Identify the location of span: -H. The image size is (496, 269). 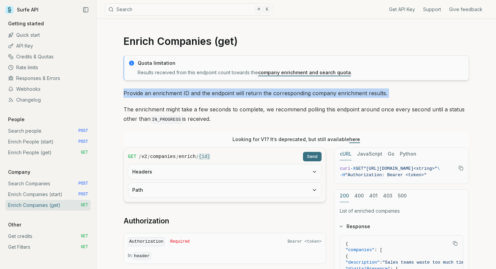
(342, 175).